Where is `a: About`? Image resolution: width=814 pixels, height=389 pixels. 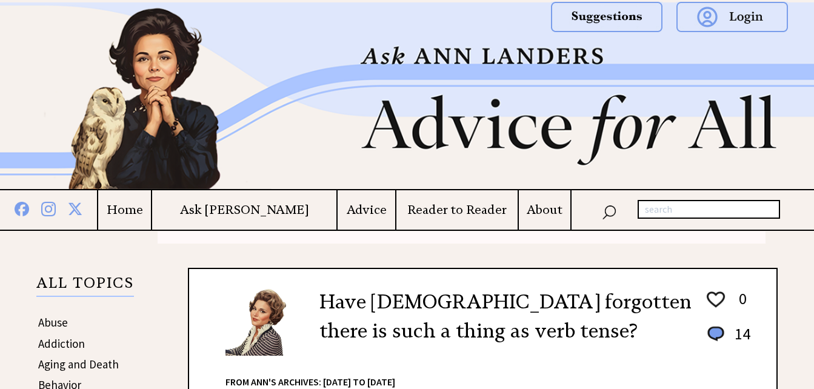
a: About is located at coordinates (545, 210).